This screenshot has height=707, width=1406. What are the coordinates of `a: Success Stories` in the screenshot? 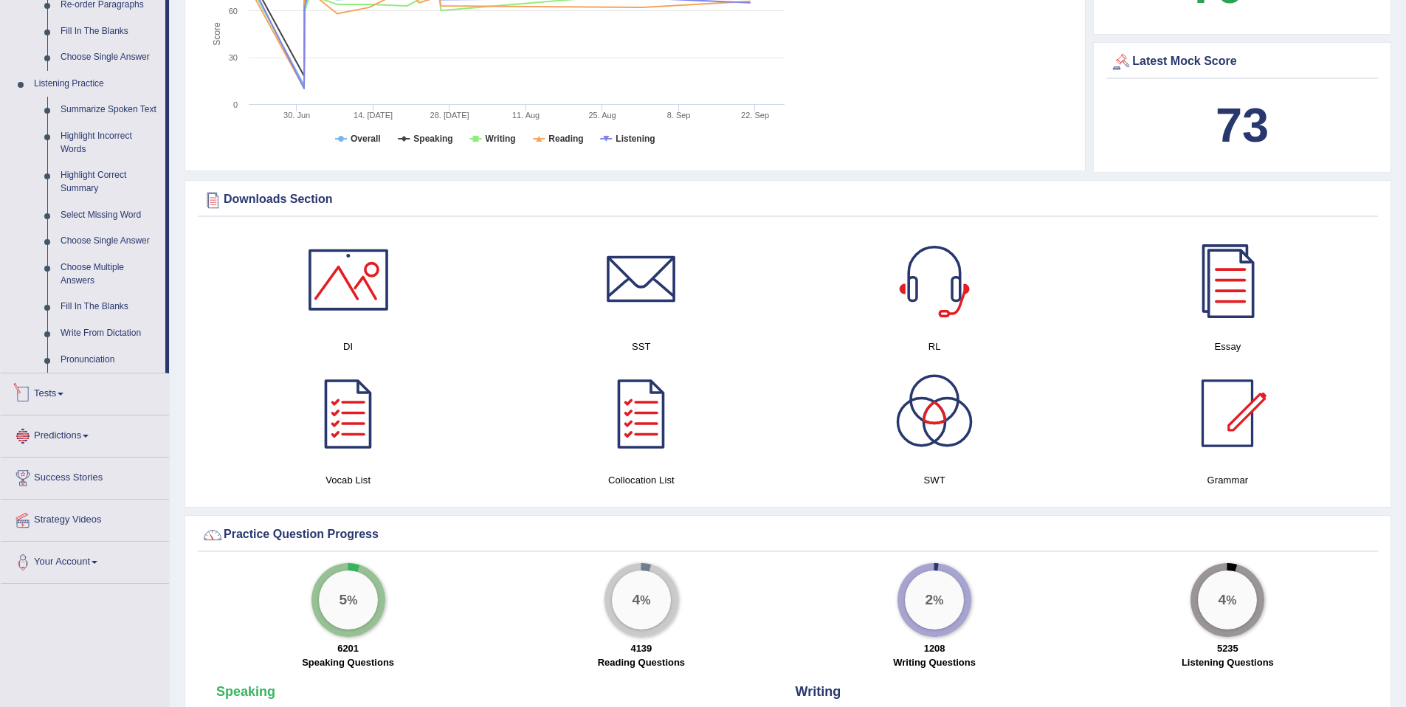 It's located at (85, 476).